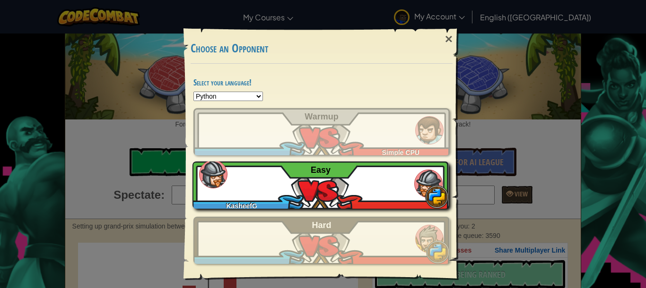 This screenshot has width=646, height=288. I want to click on h3: Choose an Opponent, so click(321, 48).